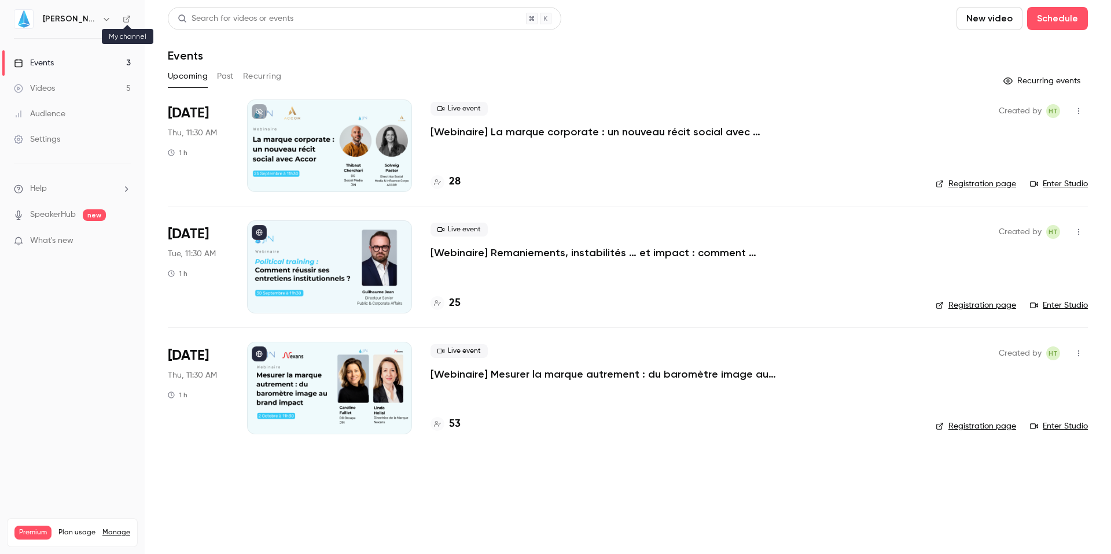 The height and width of the screenshot is (554, 1111). Describe the element at coordinates (192, 254) in the screenshot. I see `span: Tue, 11:30 AM` at that location.